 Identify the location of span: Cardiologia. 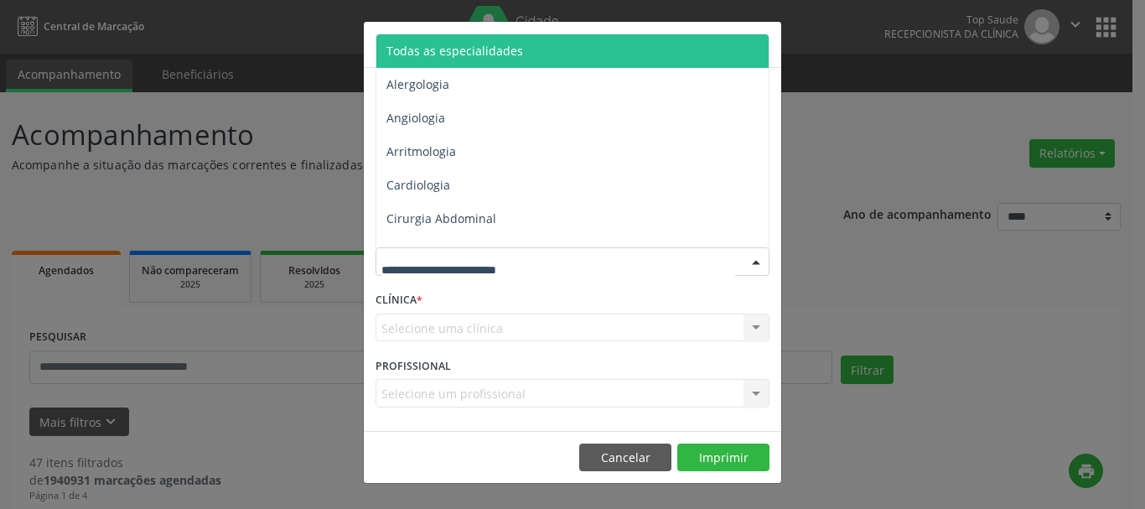
(418, 184).